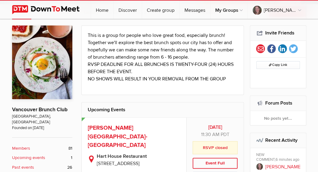 The image size is (318, 172). I want to click on b: Past events, so click(23, 167).